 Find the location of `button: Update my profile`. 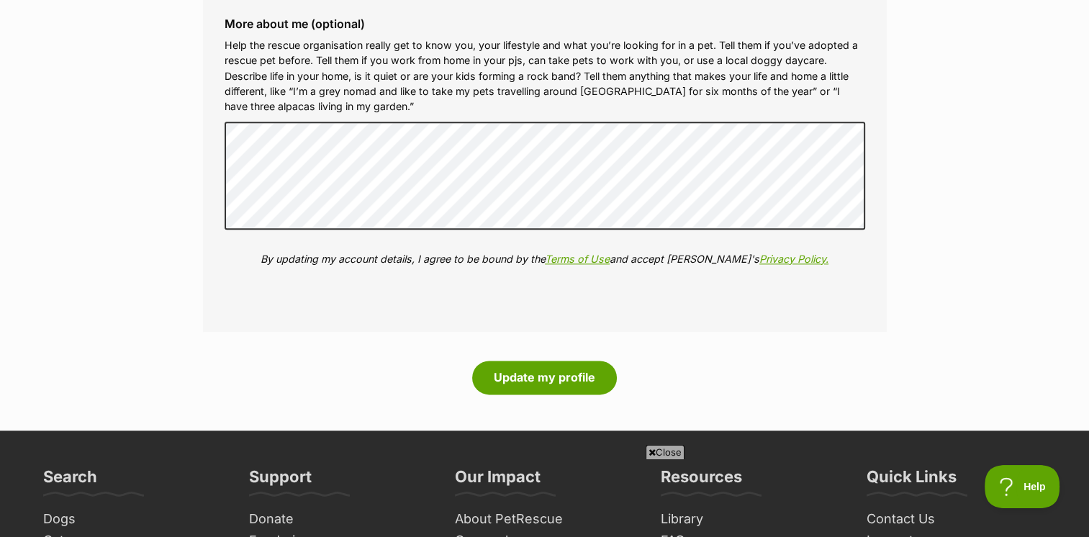

button: Update my profile is located at coordinates (544, 377).